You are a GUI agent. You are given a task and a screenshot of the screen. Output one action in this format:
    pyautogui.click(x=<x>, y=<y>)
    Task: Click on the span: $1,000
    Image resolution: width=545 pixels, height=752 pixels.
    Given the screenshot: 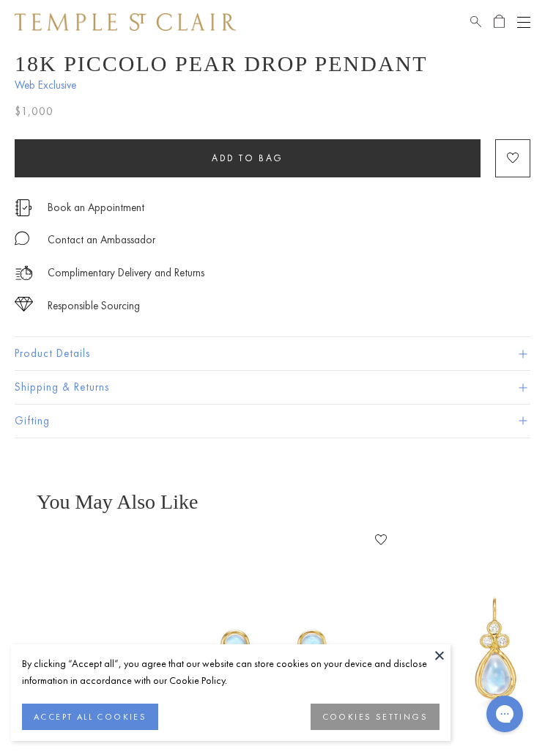 What is the action you would take?
    pyautogui.click(x=34, y=111)
    